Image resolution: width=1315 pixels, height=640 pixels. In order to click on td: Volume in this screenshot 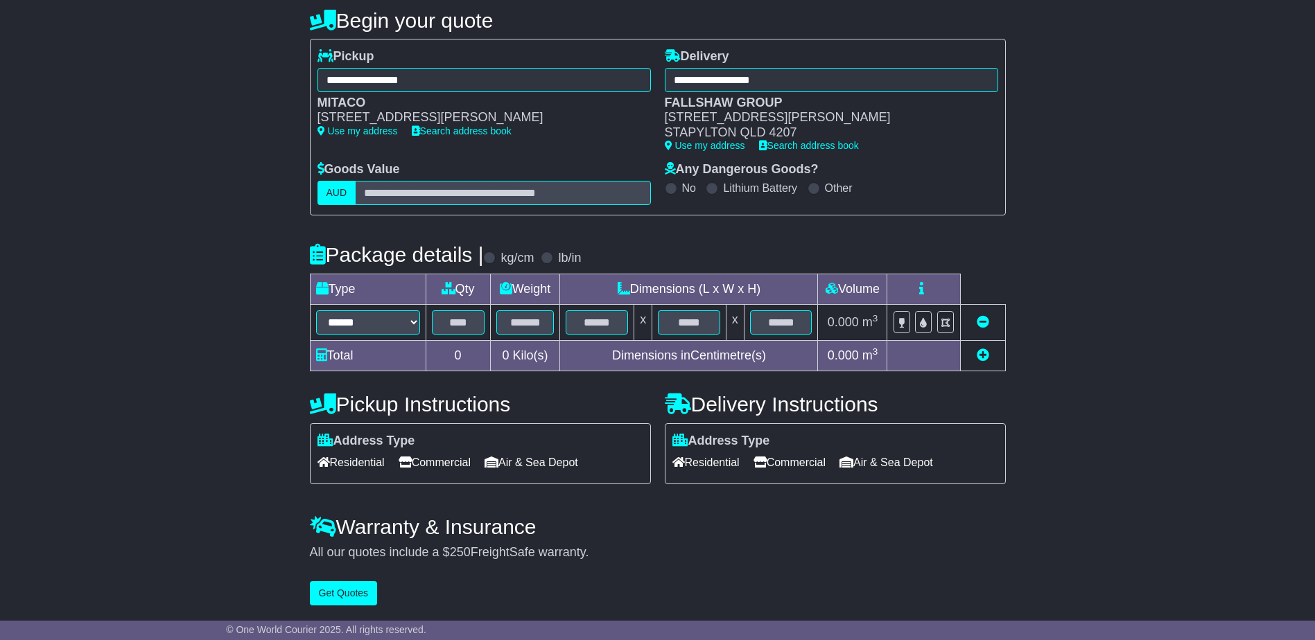, I will do `click(853, 289)`.